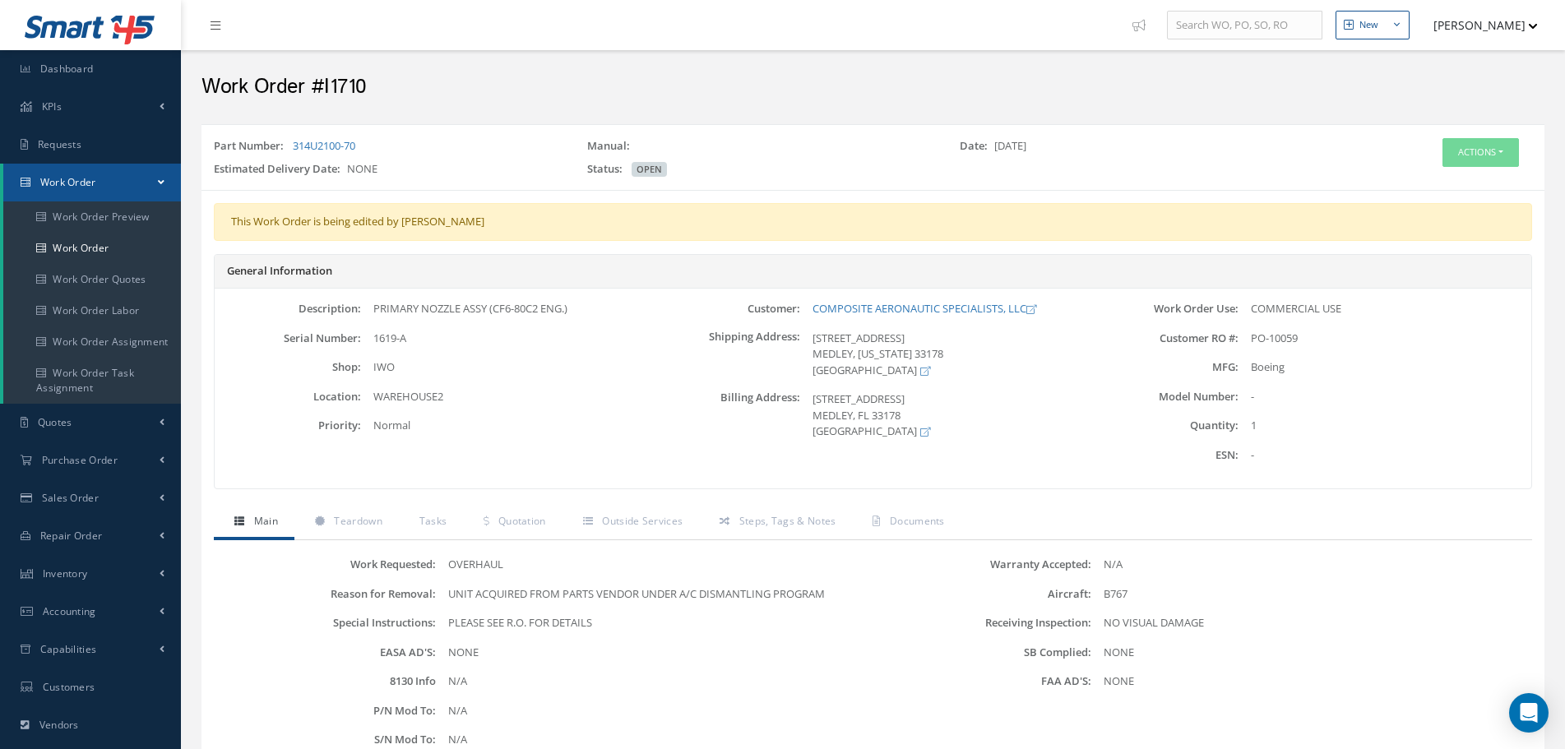 The image size is (1565, 749). What do you see at coordinates (288, 367) in the screenshot?
I see `label: Shop:` at bounding box center [288, 367].